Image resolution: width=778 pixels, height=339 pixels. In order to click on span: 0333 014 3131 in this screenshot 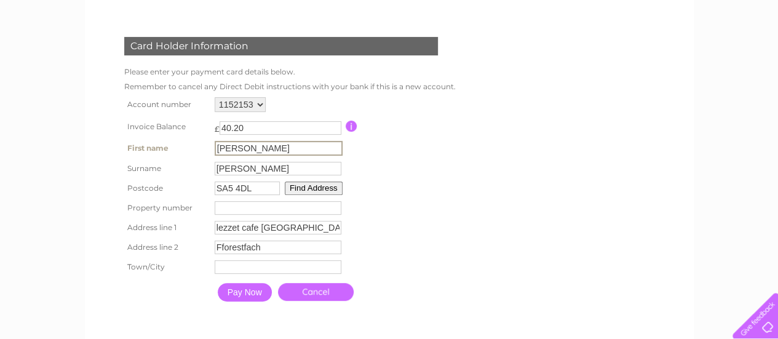, I will do `click(589, 14)`.